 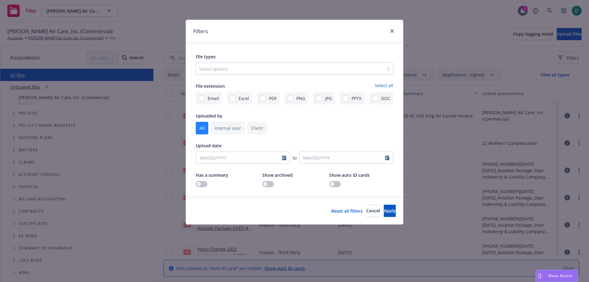 What do you see at coordinates (347, 211) in the screenshot?
I see `a: Reset all filters` at bounding box center [347, 211].